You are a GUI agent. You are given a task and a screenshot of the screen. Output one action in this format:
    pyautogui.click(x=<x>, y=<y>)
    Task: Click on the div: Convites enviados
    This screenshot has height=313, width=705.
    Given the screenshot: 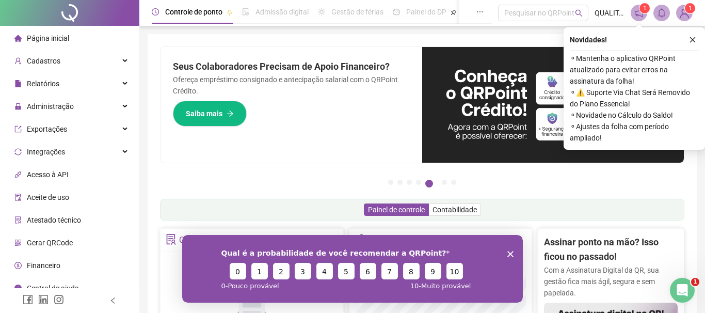 What is the action you would take?
    pyautogui.click(x=212, y=240)
    